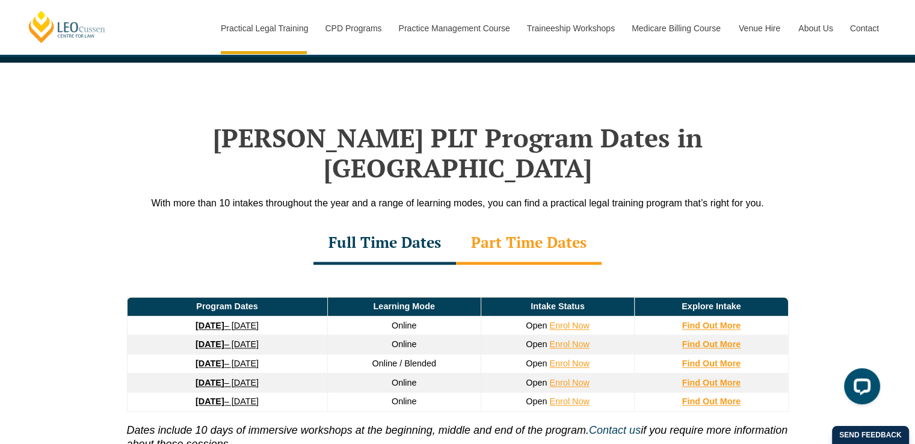 Image resolution: width=915 pixels, height=444 pixels. What do you see at coordinates (454, 28) in the screenshot?
I see `a: Practice Management Course` at bounding box center [454, 28].